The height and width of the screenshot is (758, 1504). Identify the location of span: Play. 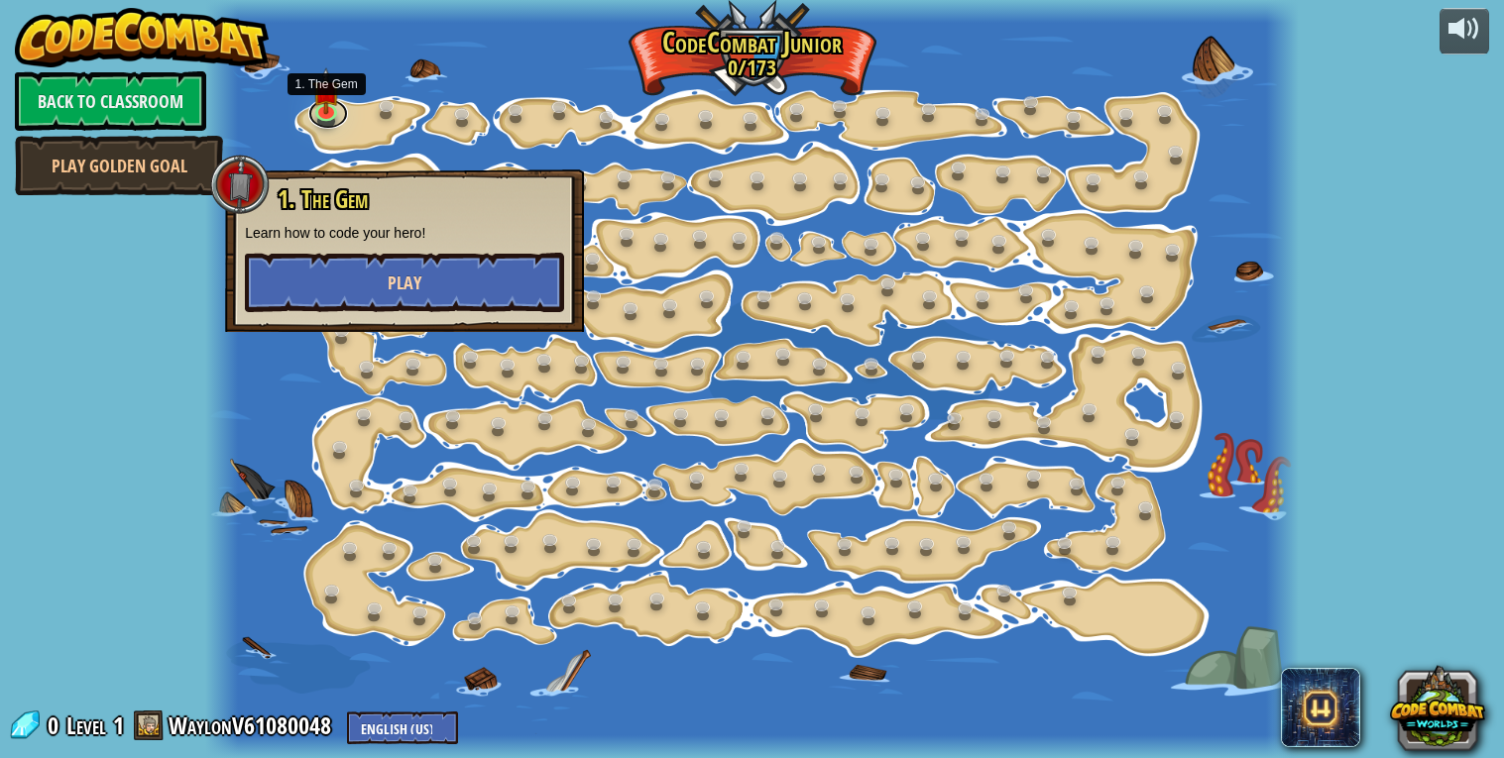
(404, 283).